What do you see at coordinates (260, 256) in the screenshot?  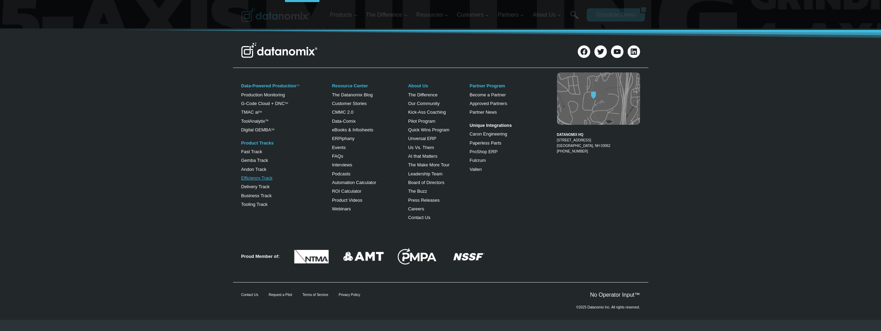 I see `strong: Proud Member of:` at bounding box center [260, 256].